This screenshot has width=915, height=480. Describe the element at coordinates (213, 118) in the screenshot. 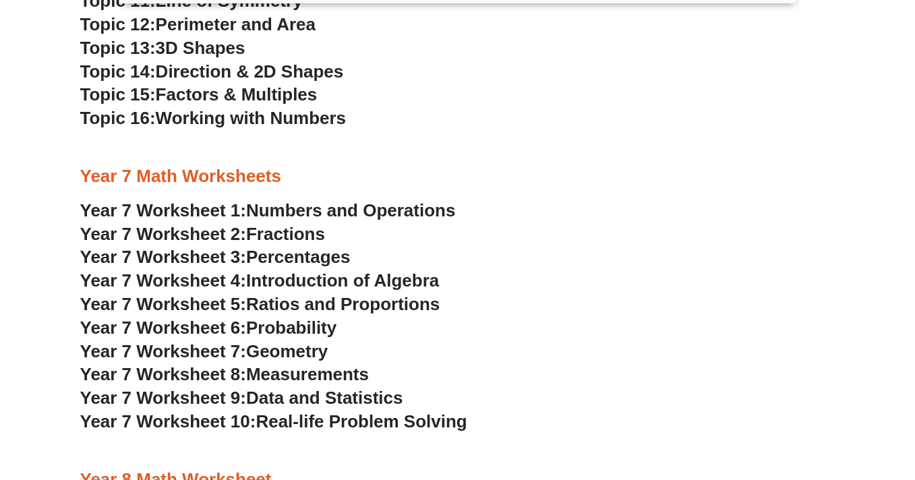

I see `a: Topic 16:Working with Numbers` at that location.